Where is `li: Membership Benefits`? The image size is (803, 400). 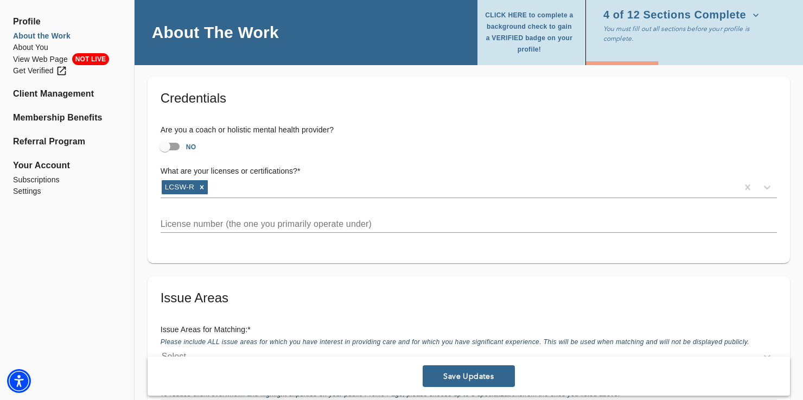
li: Membership Benefits is located at coordinates (67, 118).